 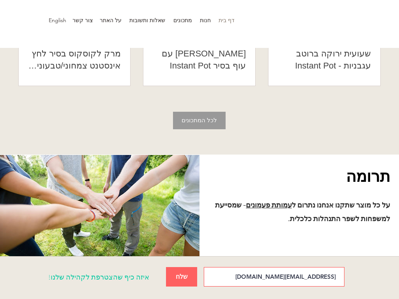 I want to click on span: שלח, so click(x=181, y=277).